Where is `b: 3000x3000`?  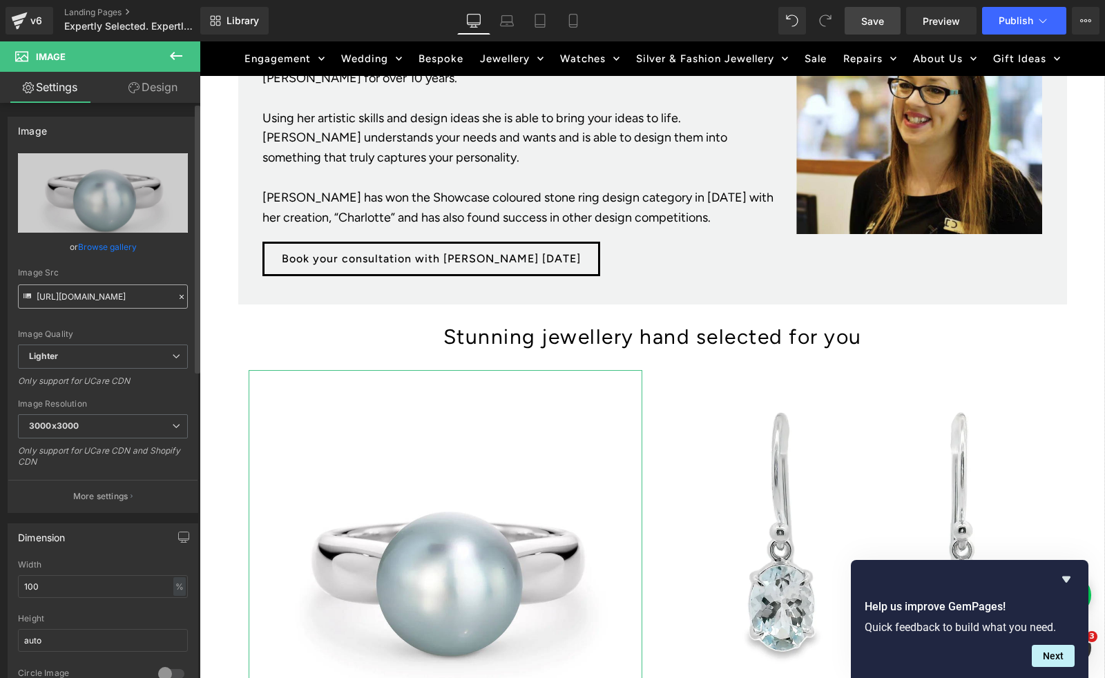 b: 3000x3000 is located at coordinates (54, 425).